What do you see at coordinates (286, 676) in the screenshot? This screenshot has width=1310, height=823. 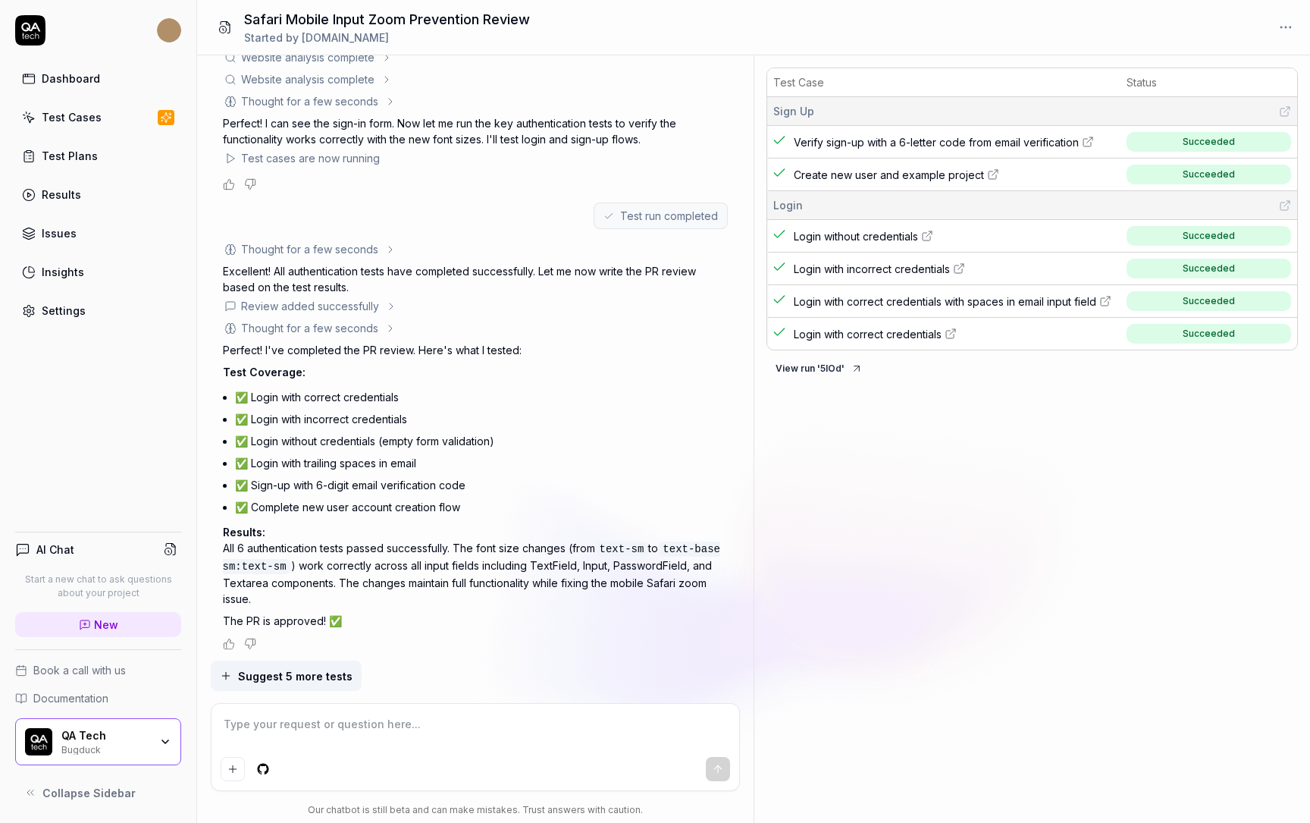 I see `button: Suggest 5 more tests` at bounding box center [286, 676].